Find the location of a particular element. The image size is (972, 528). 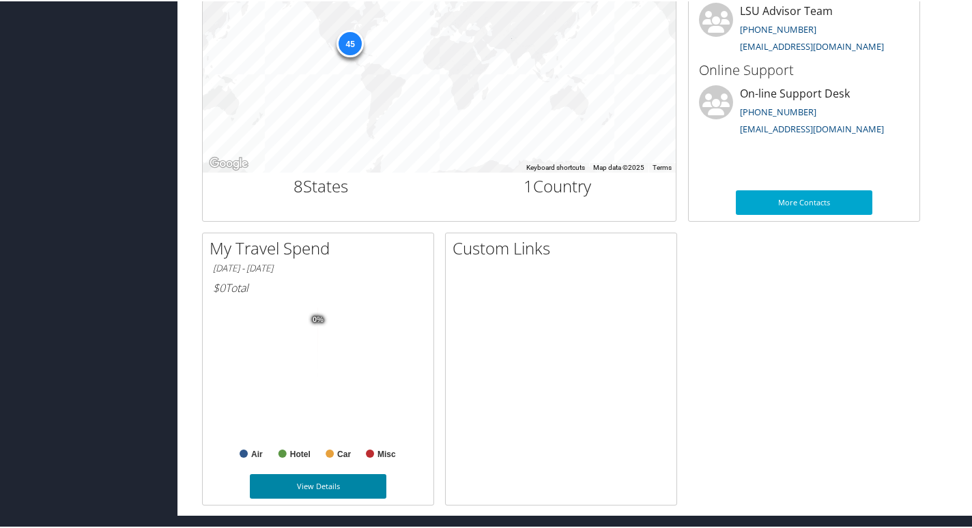

button: Keyboard shortcuts is located at coordinates (556, 167).